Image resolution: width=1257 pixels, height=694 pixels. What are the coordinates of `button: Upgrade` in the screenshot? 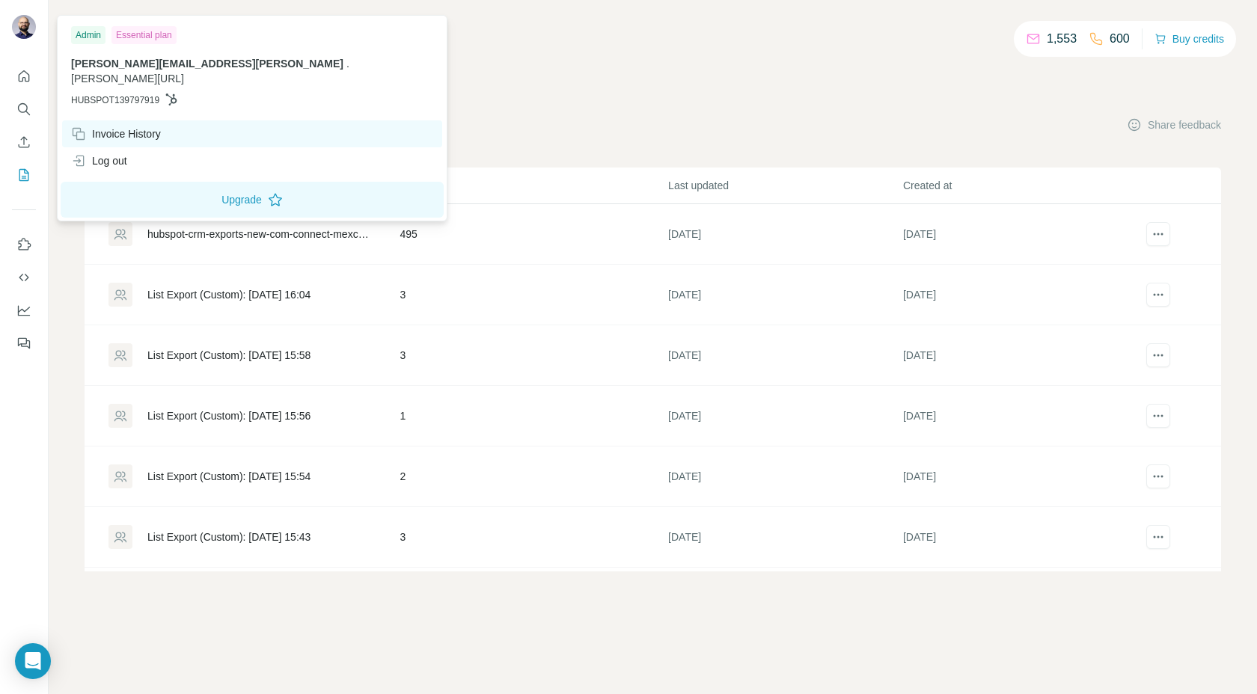 It's located at (252, 200).